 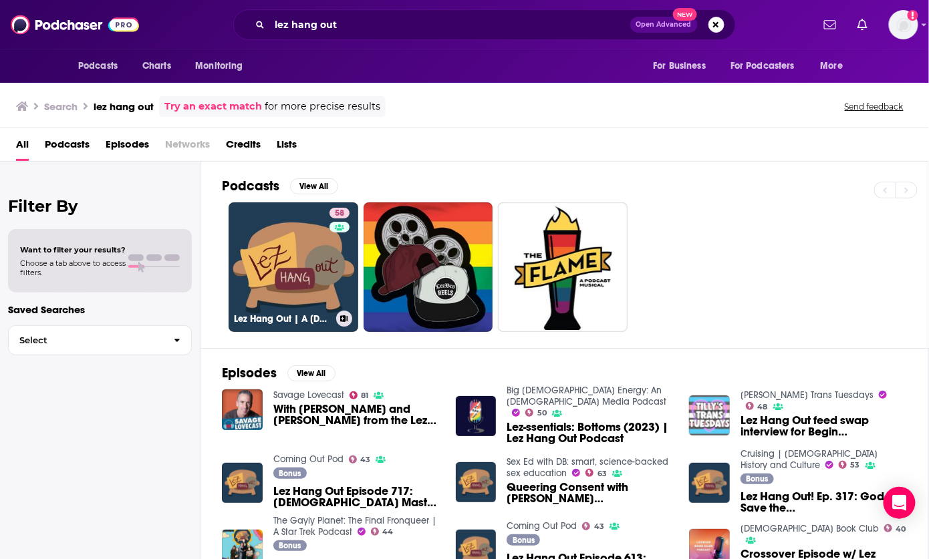 What do you see at coordinates (340, 213) in the screenshot?
I see `a: 58` at bounding box center [340, 213].